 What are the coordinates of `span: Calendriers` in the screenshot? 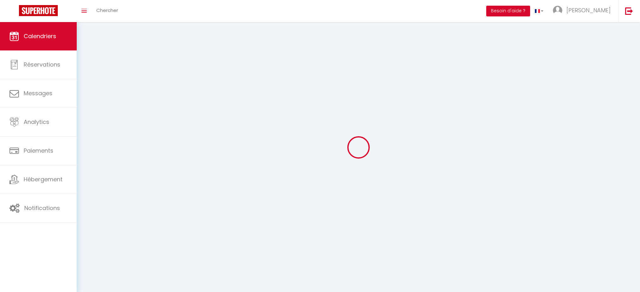 It's located at (40, 36).